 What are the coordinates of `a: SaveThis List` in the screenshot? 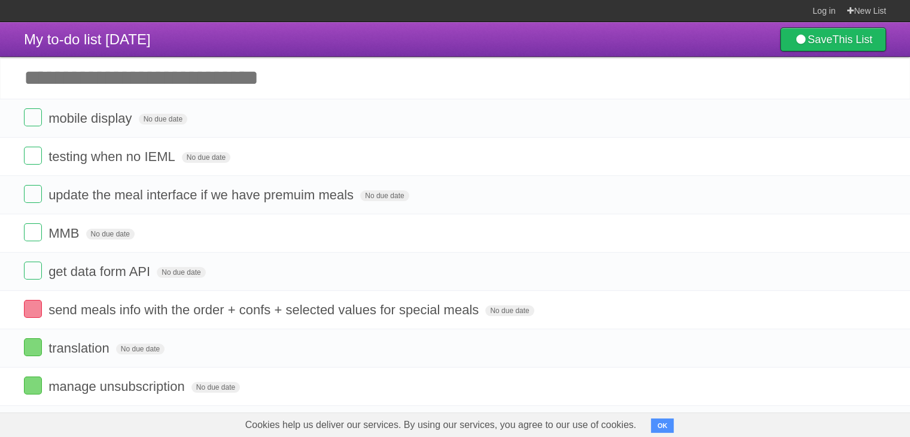 It's located at (833, 39).